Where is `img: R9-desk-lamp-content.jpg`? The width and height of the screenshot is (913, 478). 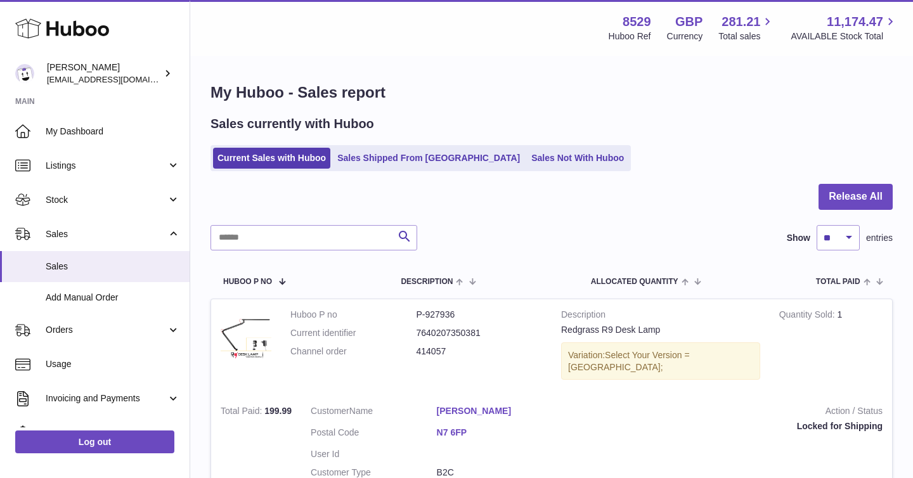 img: R9-desk-lamp-content.jpg is located at coordinates (246, 334).